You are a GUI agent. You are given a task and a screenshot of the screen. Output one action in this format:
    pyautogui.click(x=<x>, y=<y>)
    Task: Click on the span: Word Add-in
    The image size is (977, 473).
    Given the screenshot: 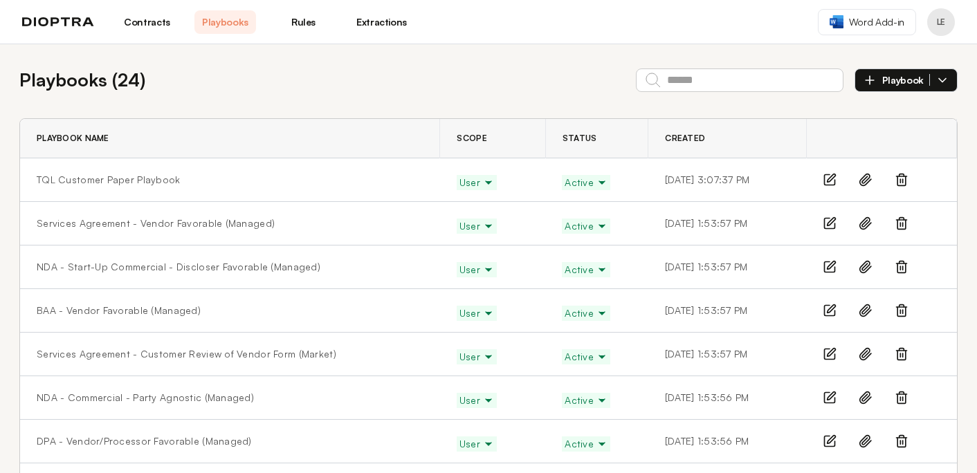 What is the action you would take?
    pyautogui.click(x=877, y=22)
    